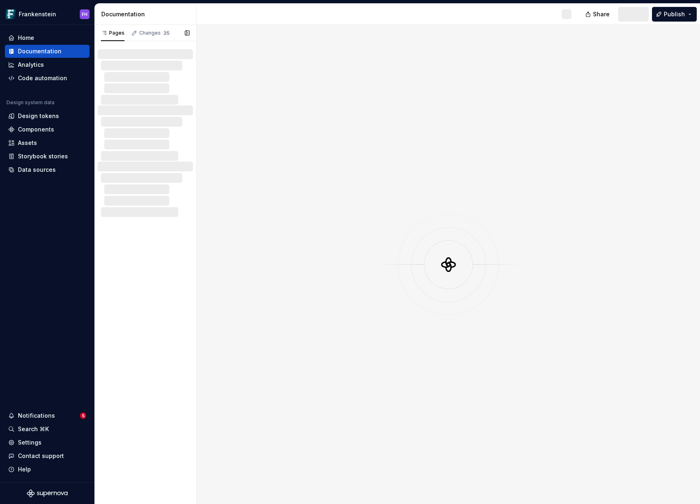 This screenshot has height=504, width=700. What do you see at coordinates (674, 14) in the screenshot?
I see `button: Publish` at bounding box center [674, 14].